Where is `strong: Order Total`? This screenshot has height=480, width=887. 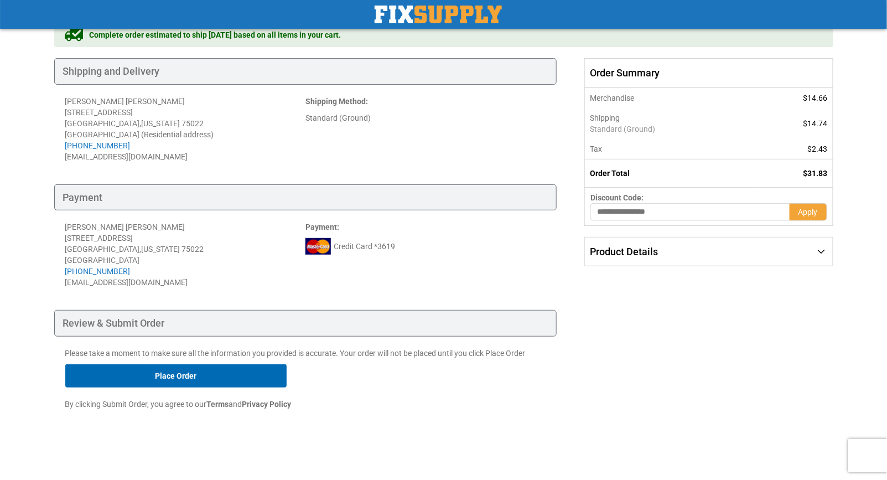 strong: Order Total is located at coordinates (610, 173).